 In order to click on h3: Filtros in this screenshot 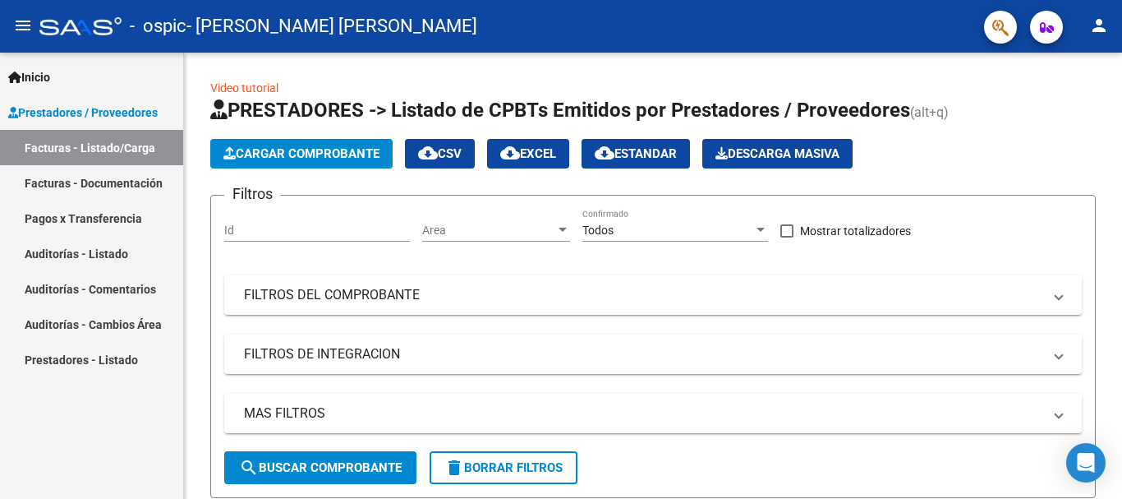, I will do `click(252, 194)`.